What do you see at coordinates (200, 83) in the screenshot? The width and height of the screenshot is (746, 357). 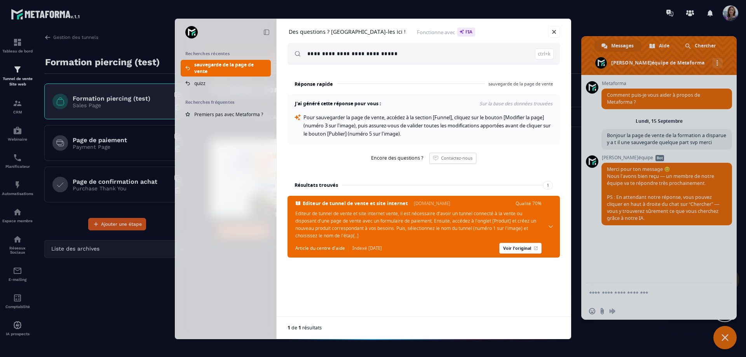 I see `span: quizz` at bounding box center [200, 83].